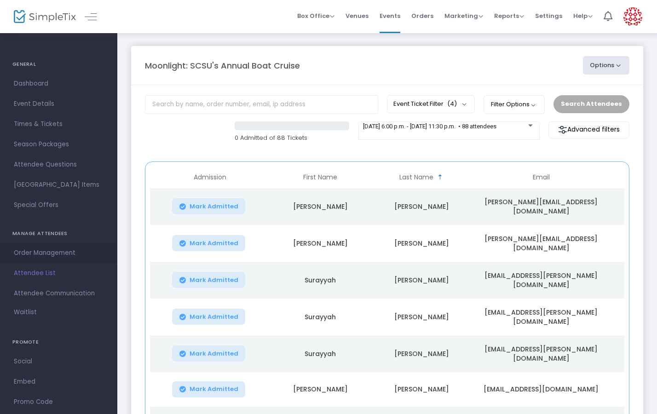 This screenshot has width=657, height=414. I want to click on m-panel-title: Moonlight: SCSU's Annual Boat Cruise, so click(222, 65).